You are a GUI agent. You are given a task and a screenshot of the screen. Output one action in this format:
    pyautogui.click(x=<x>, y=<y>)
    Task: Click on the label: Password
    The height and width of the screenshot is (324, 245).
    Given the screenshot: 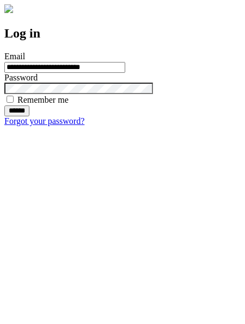 What is the action you would take?
    pyautogui.click(x=21, y=77)
    